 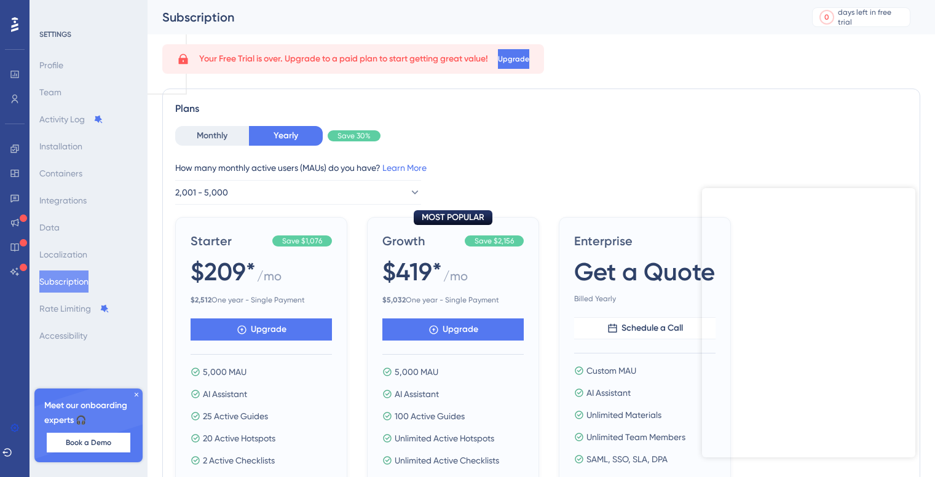 I want to click on span: 25 Active Guides, so click(x=236, y=416).